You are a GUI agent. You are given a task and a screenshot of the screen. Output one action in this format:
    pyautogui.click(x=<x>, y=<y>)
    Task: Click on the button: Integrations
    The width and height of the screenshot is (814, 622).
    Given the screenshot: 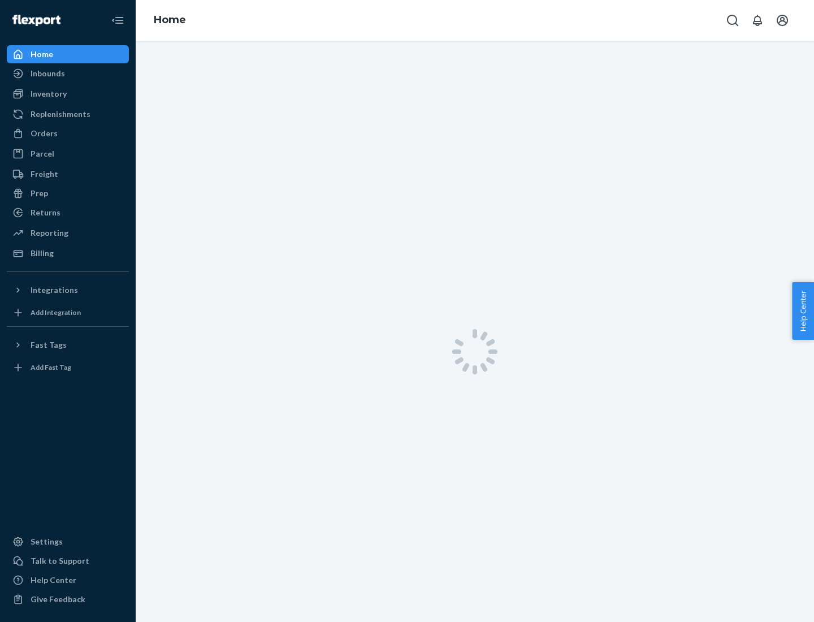 What is the action you would take?
    pyautogui.click(x=68, y=290)
    